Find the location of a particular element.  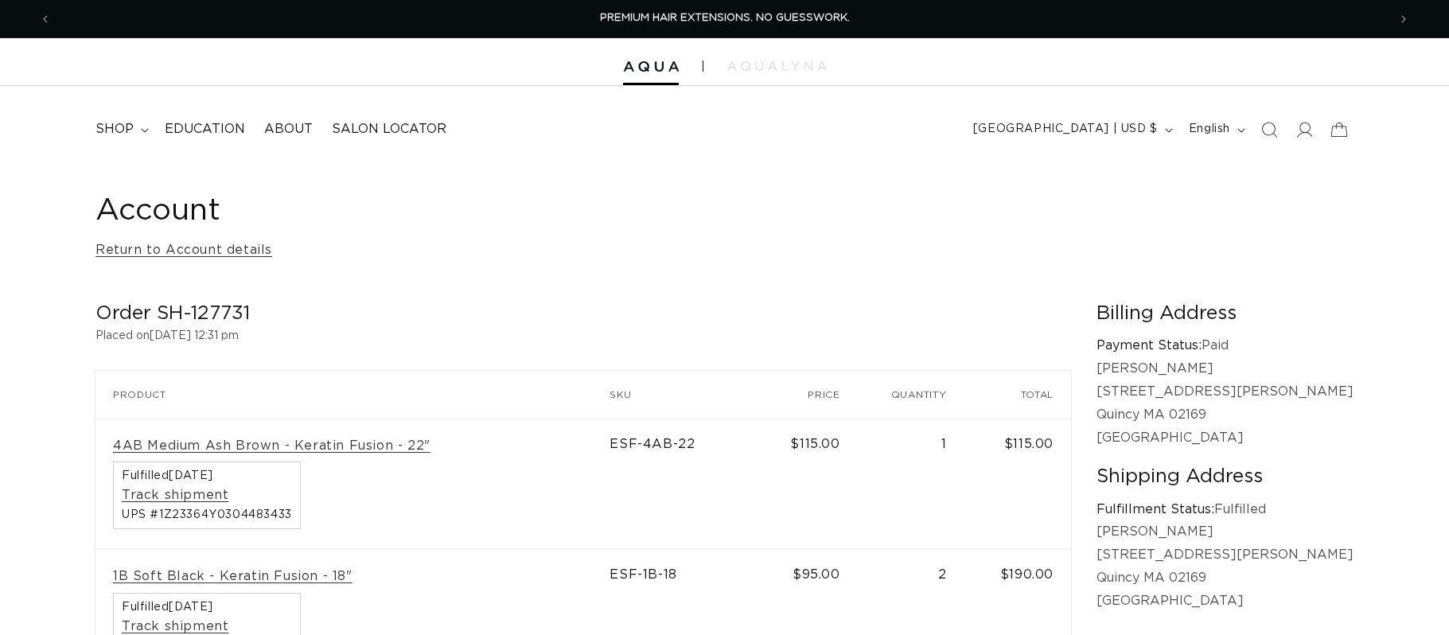

a: About is located at coordinates (288, 129).